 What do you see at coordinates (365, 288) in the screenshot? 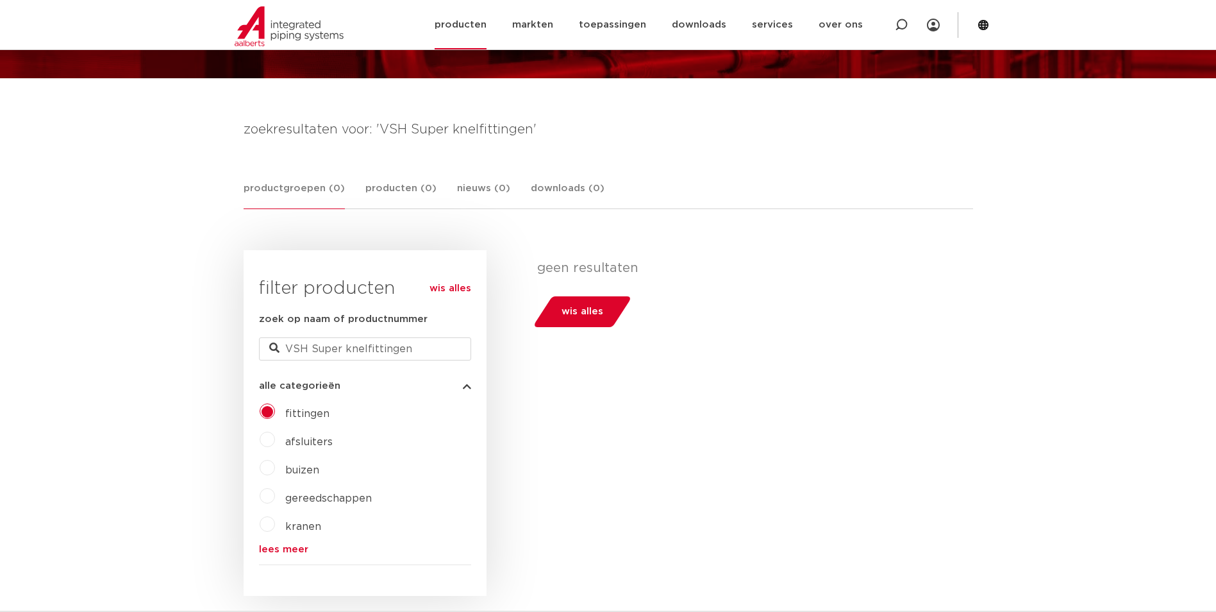
I see `h3: filter producten` at bounding box center [365, 288].